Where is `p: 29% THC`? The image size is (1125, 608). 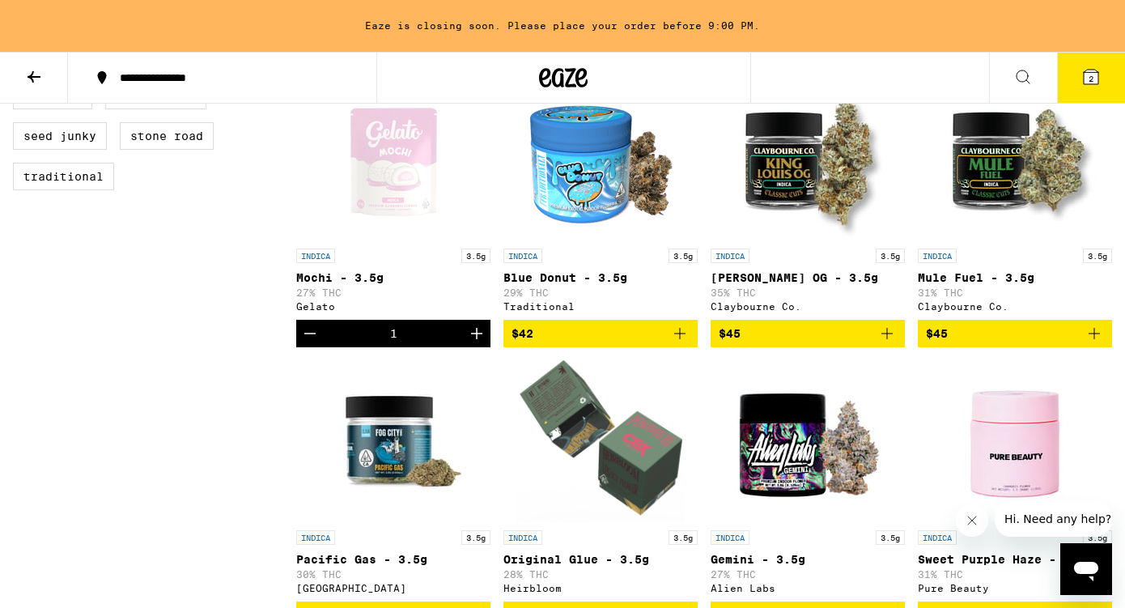
p: 29% THC is located at coordinates (600, 292).